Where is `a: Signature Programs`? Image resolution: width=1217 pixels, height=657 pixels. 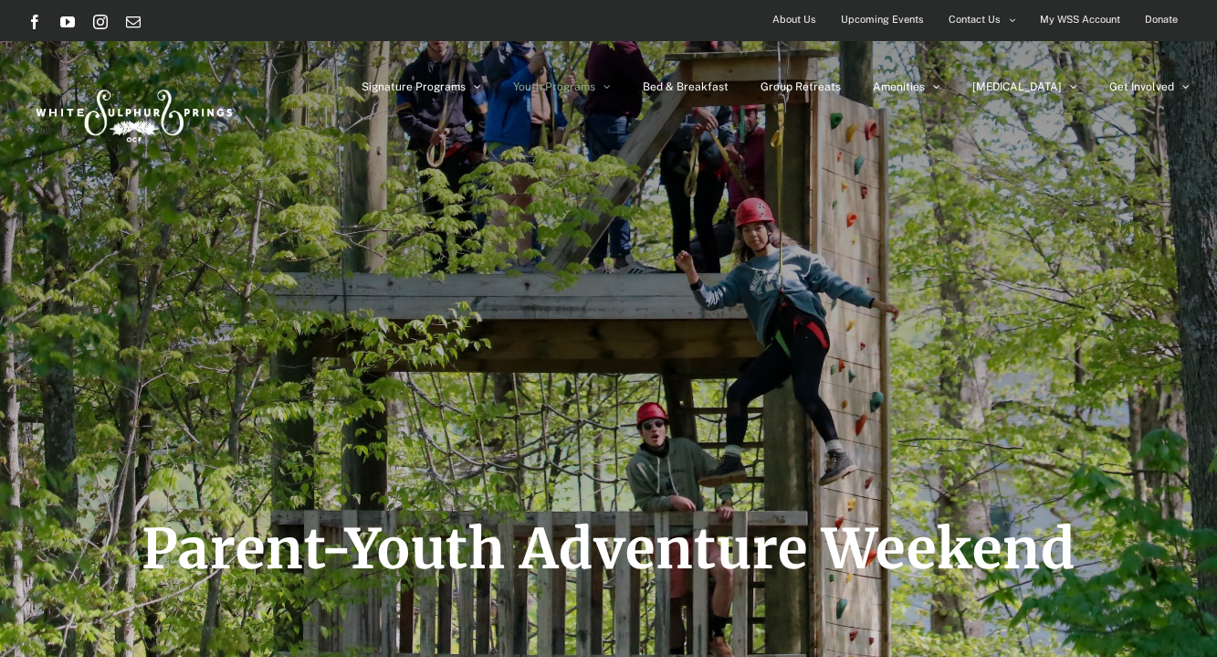 a: Signature Programs is located at coordinates (421, 87).